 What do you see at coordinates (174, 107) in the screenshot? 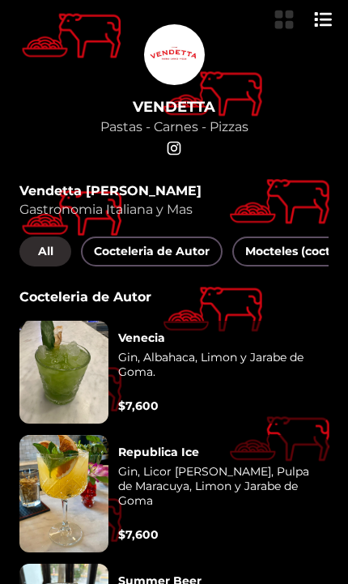
I see `h1: VENDETTA` at bounding box center [174, 107].